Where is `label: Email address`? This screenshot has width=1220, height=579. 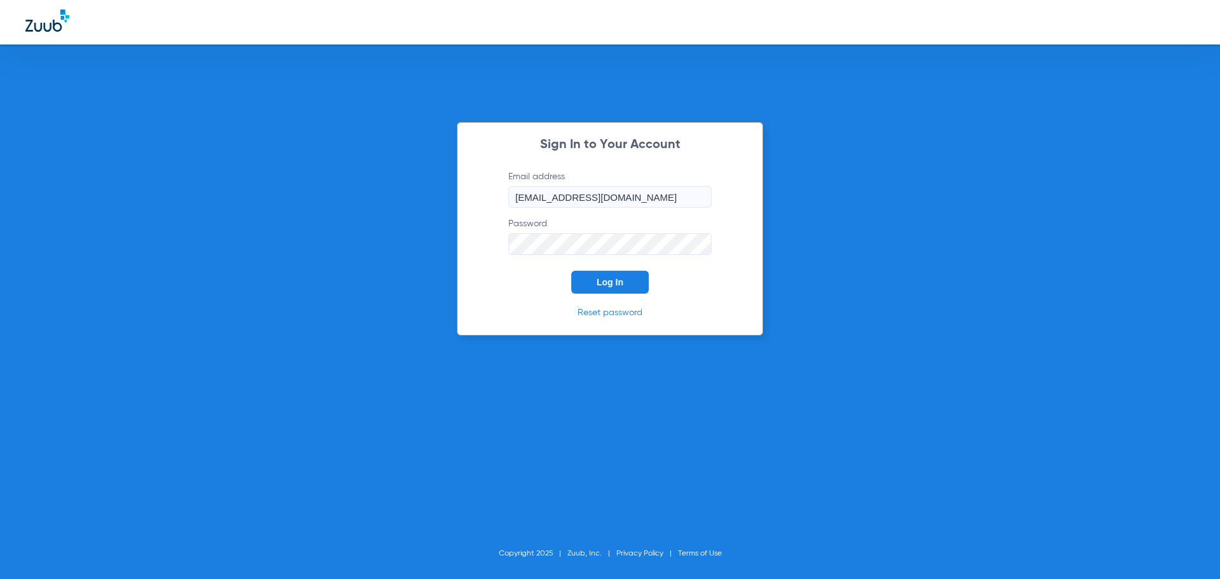 label: Email address is located at coordinates (610, 189).